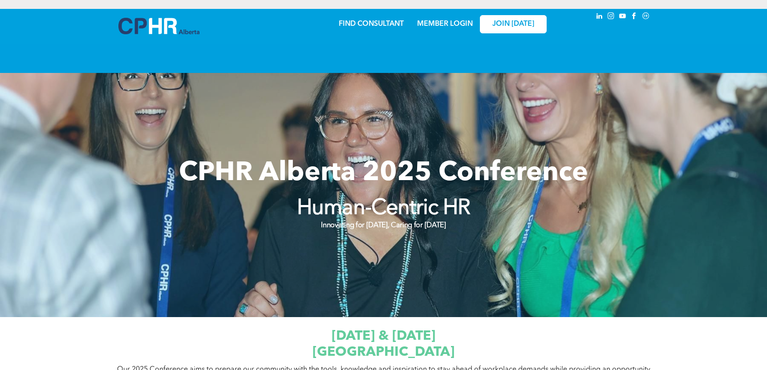 The image size is (767, 370). I want to click on a: facebook, so click(634, 17).